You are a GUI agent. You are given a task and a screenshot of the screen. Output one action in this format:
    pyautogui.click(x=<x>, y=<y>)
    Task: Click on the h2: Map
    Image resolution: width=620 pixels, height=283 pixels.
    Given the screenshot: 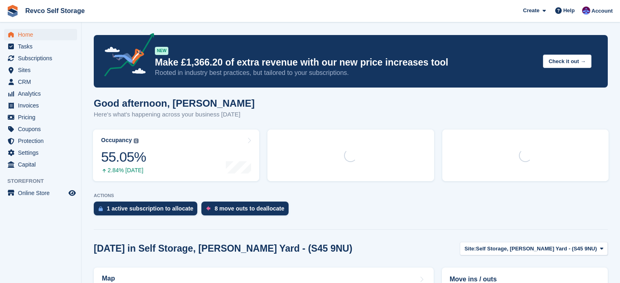 What is the action you would take?
    pyautogui.click(x=108, y=279)
    